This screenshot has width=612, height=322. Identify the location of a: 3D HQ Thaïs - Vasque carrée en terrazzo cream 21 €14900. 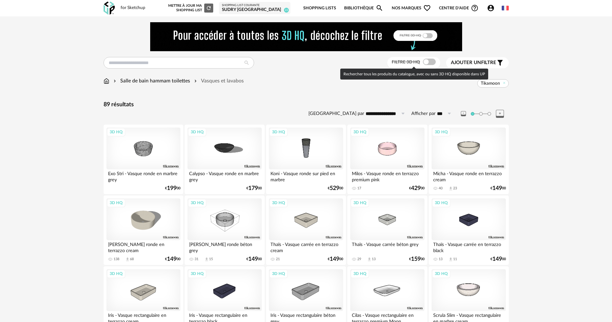
(306, 230).